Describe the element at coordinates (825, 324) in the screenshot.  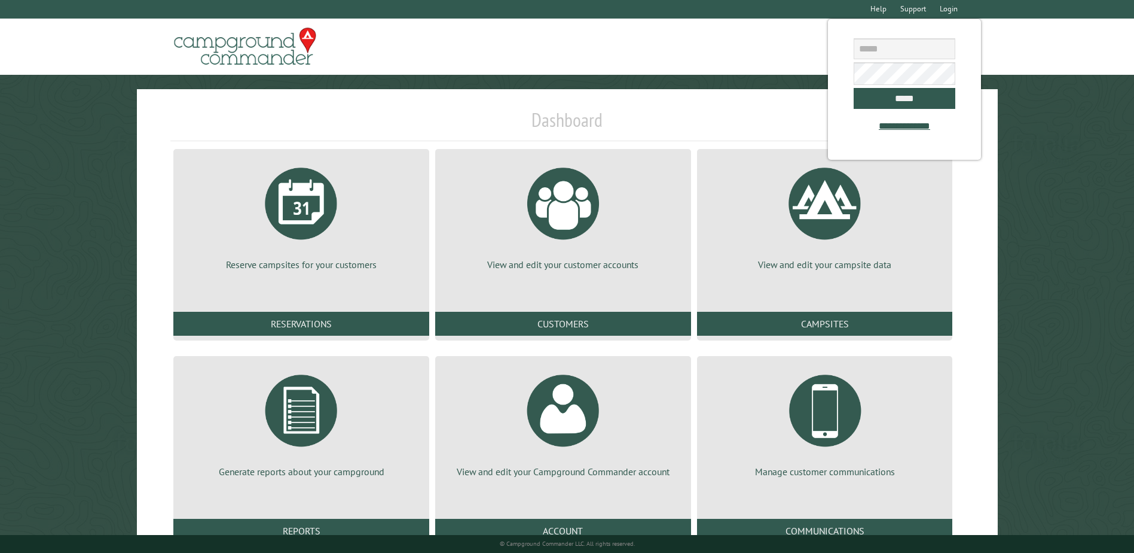
I see `a: Campsites` at that location.